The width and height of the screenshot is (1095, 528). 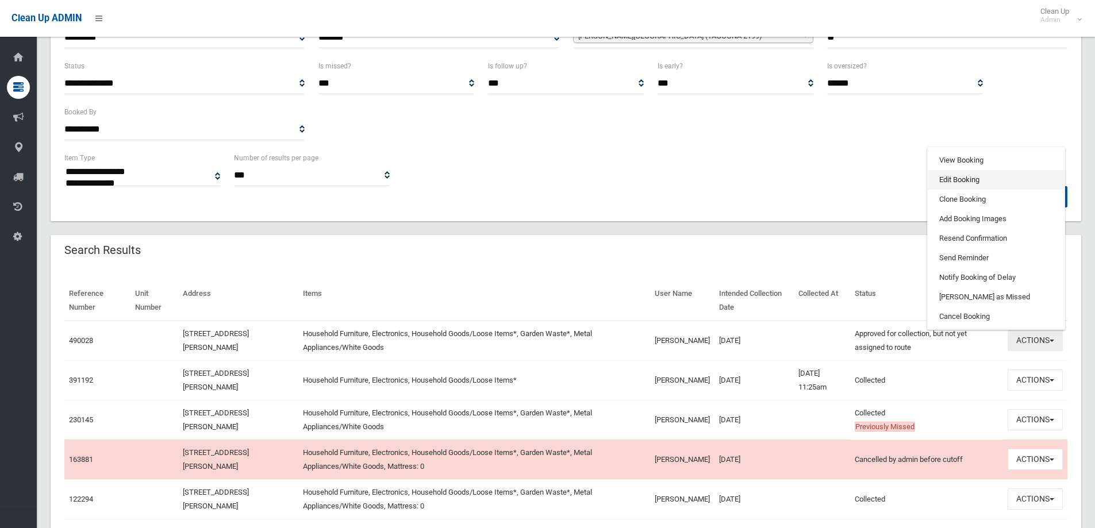 What do you see at coordinates (754, 301) in the screenshot?
I see `th: Intended Collection Date` at bounding box center [754, 301].